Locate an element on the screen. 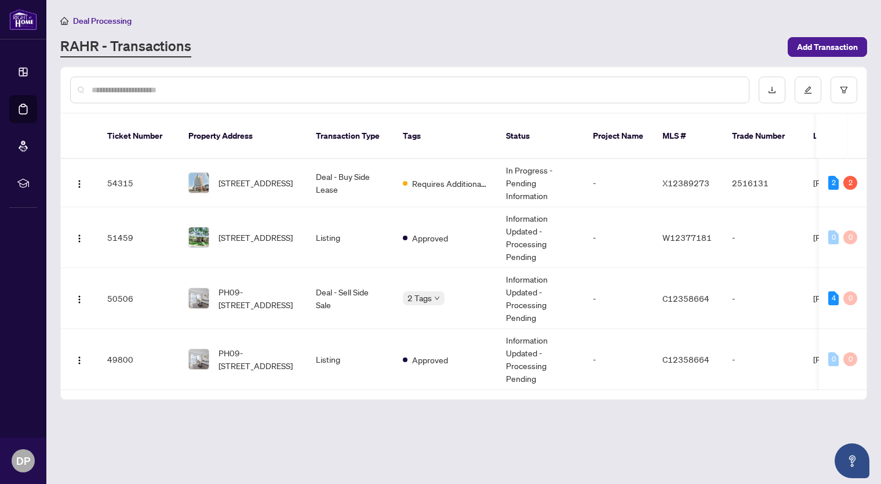 The width and height of the screenshot is (881, 484). td: Deal - Sell Side Sale is located at coordinates (350, 298).